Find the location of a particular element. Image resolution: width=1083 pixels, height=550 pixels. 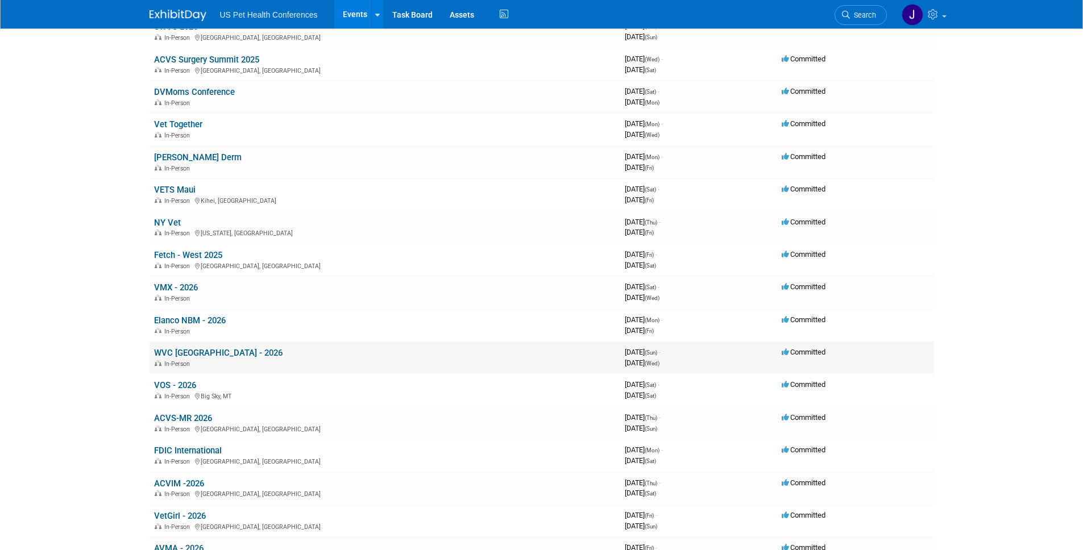

a: DVMoms Conference is located at coordinates (194, 92).